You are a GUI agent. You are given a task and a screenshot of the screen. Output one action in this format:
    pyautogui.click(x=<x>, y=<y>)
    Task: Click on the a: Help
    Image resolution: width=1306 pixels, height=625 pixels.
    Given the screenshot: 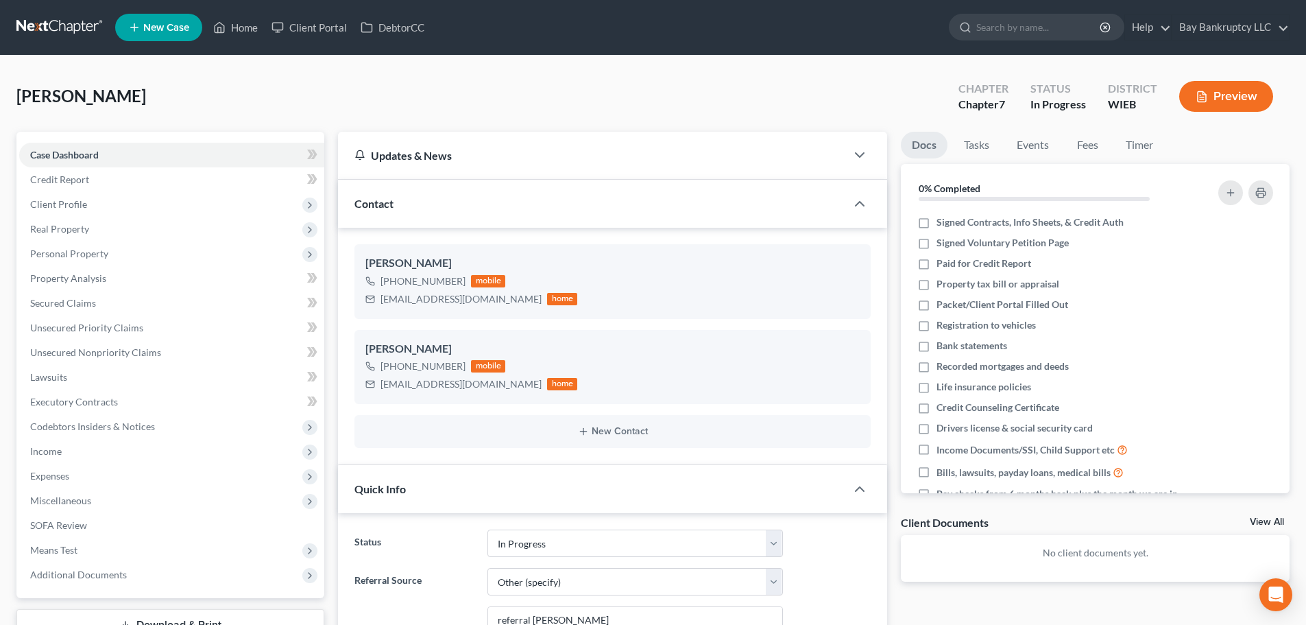 What is the action you would take?
    pyautogui.click(x=1148, y=27)
    